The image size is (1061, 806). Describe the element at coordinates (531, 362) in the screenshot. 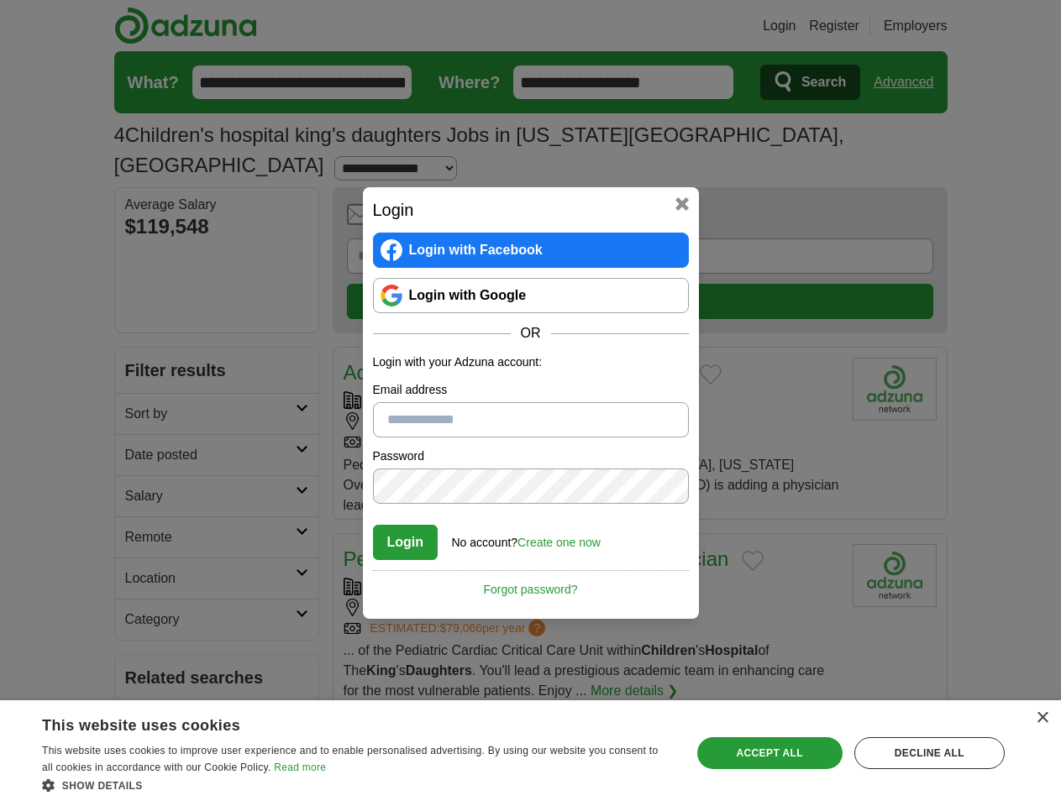

I see `p: Login with your Adzuna account:` at that location.